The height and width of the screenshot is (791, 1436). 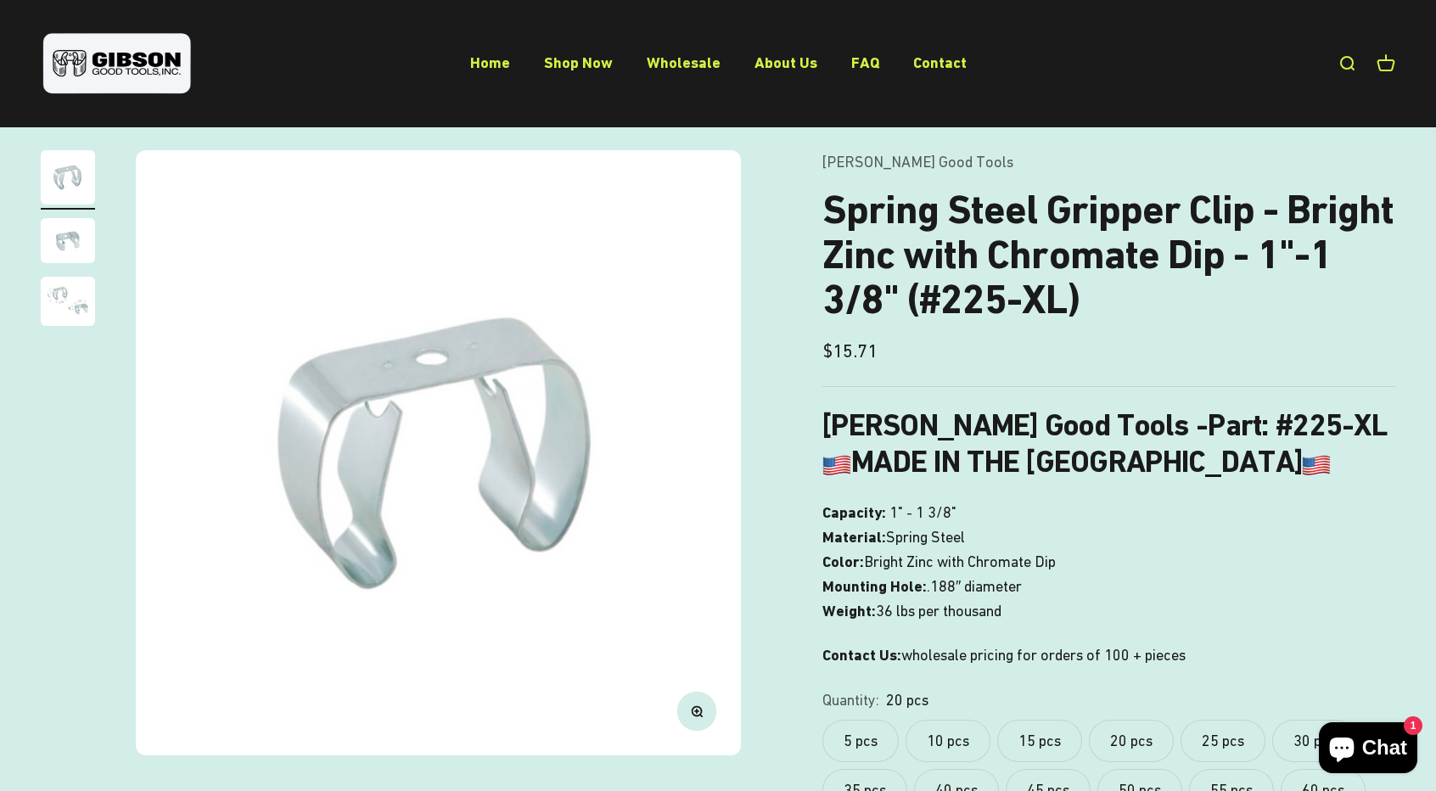 I want to click on b: Mounting Hole:, so click(x=874, y=585).